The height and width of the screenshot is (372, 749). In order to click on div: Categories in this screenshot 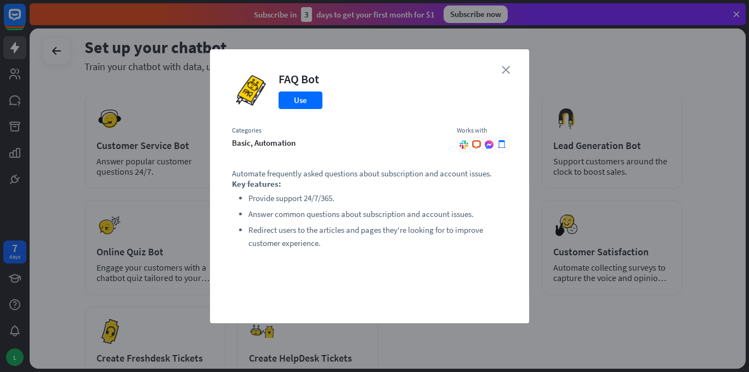, I will do `click(339, 131)`.